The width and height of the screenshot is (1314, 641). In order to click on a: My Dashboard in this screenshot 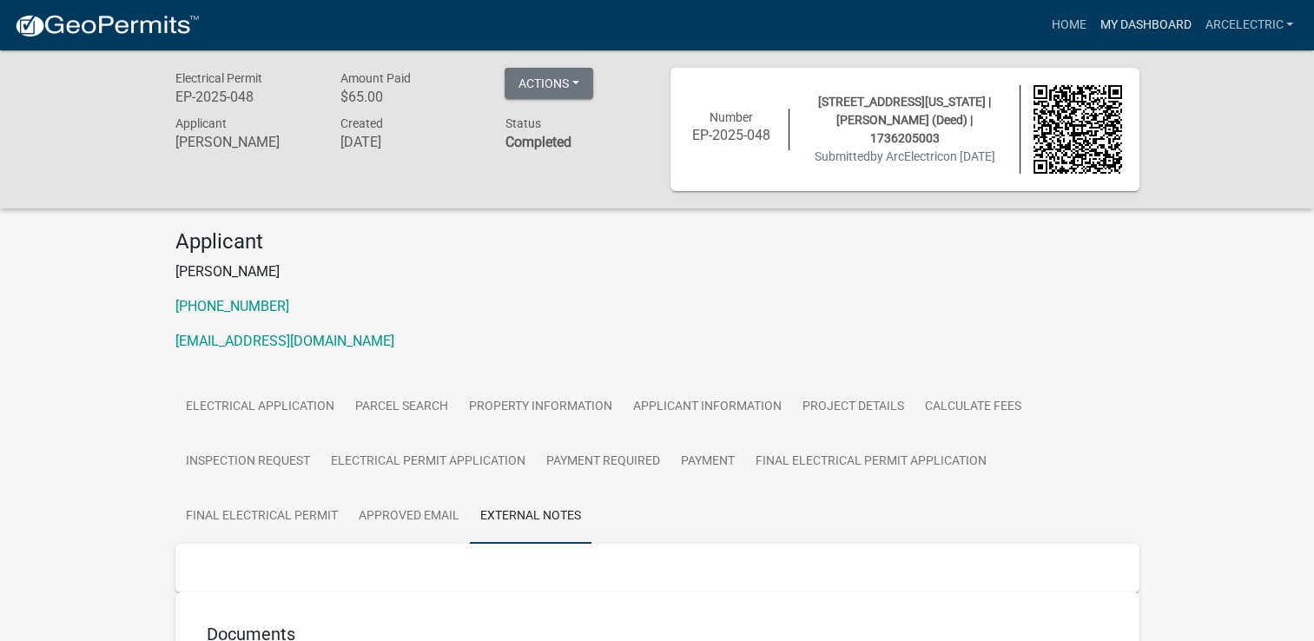, I will do `click(1145, 25)`.